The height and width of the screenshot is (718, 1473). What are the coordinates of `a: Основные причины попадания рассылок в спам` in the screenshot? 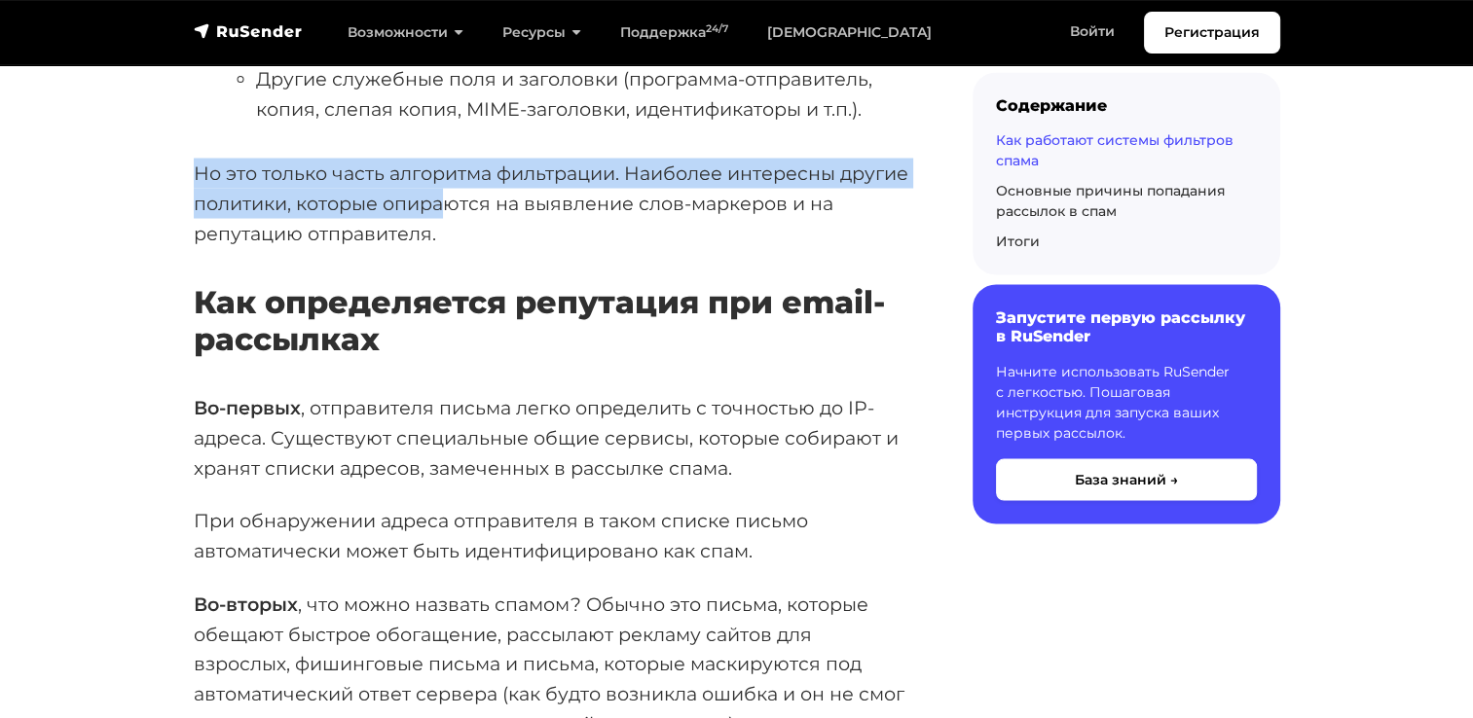 It's located at (1111, 201).